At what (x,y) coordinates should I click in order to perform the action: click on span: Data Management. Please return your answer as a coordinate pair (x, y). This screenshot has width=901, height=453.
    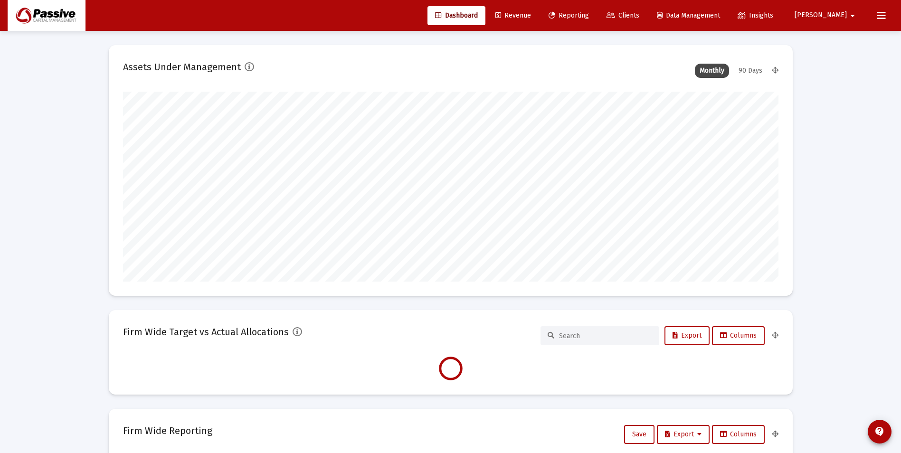
    Looking at the image, I should click on (688, 15).